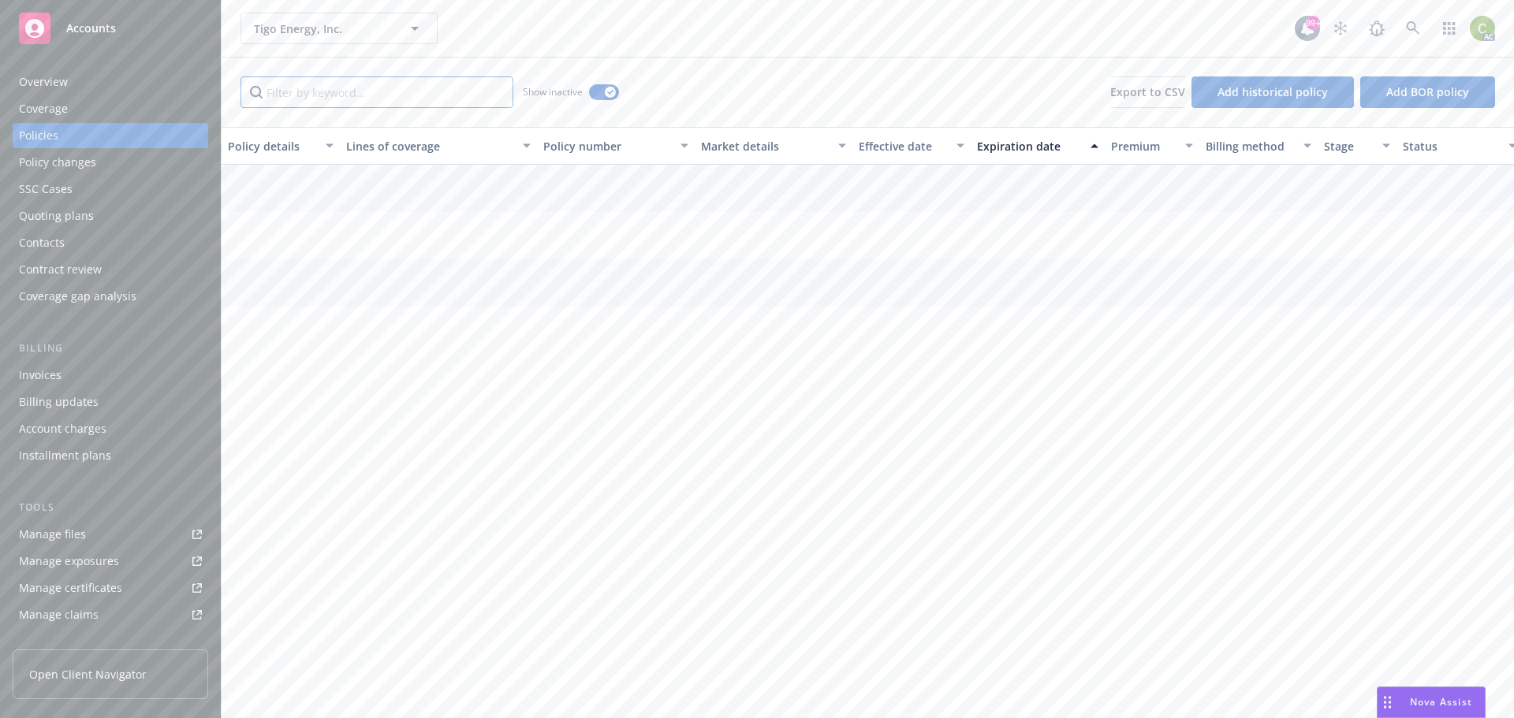 This screenshot has width=1514, height=718. Describe the element at coordinates (110, 534) in the screenshot. I see `a: Manage files` at that location.